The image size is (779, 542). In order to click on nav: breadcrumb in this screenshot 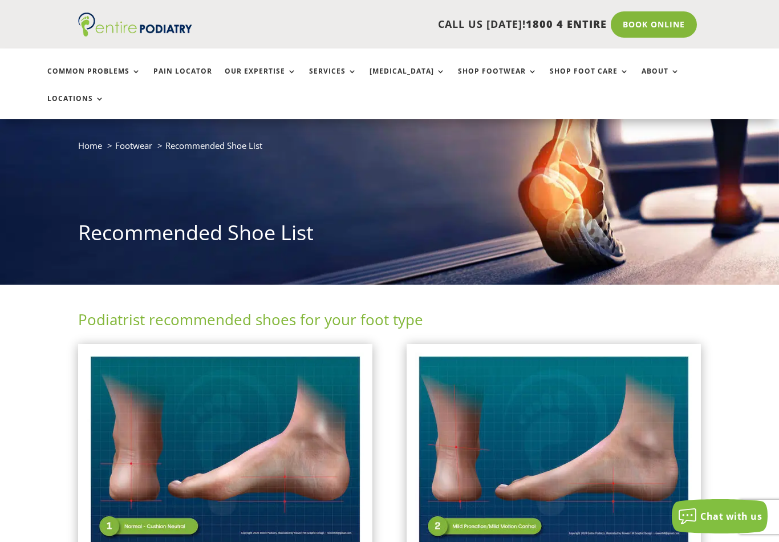, I will do `click(390, 149)`.